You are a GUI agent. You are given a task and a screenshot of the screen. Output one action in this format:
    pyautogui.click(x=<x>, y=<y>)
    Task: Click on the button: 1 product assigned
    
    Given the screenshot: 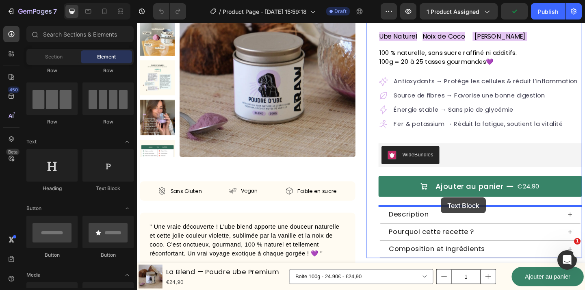 What is the action you would take?
    pyautogui.click(x=458, y=11)
    